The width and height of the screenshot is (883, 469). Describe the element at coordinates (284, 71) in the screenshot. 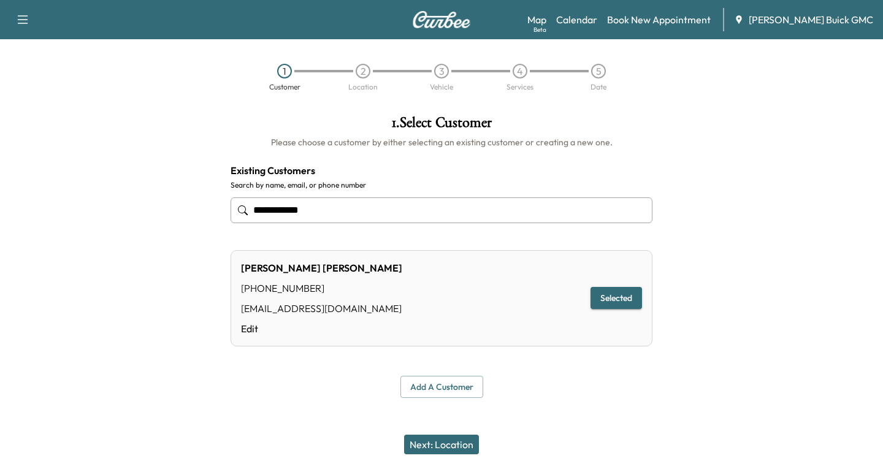

I see `div: 1` at that location.